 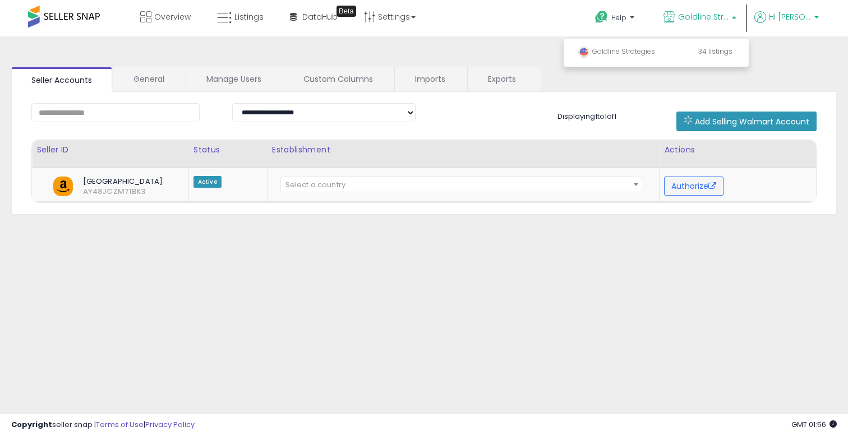 What do you see at coordinates (463, 150) in the screenshot?
I see `div: Establishment` at bounding box center [463, 150].